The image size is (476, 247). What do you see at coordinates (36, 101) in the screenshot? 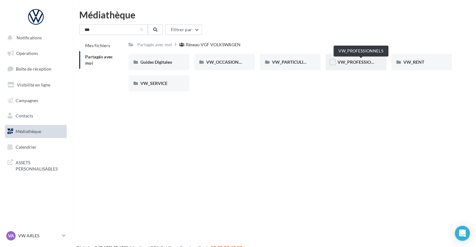
I see `a: Campagnes` at bounding box center [36, 101].